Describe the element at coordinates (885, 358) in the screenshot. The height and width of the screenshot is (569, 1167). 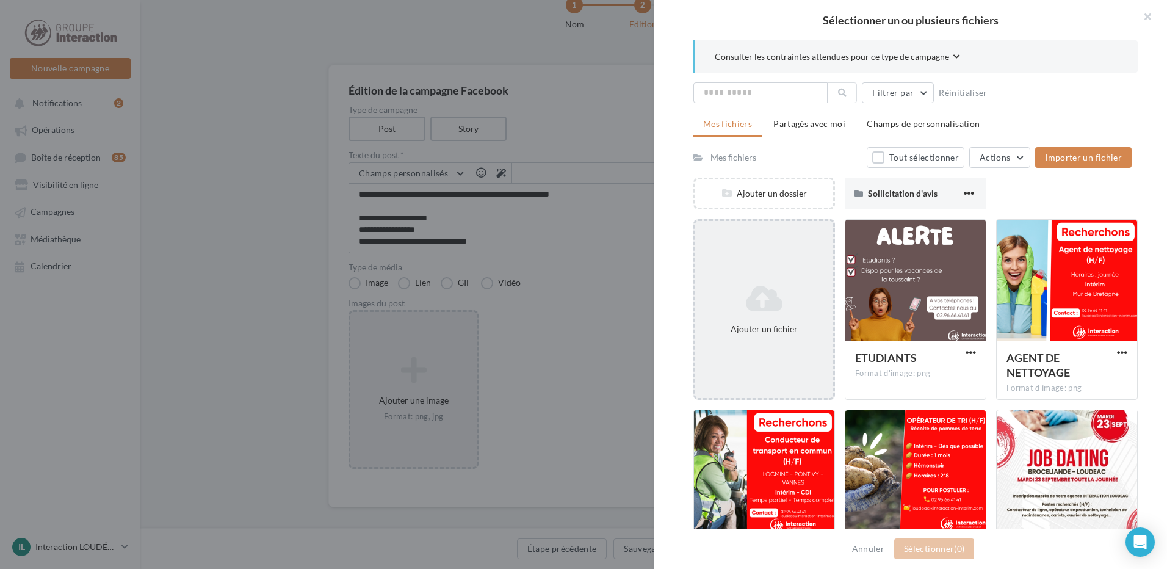
I see `span: ETUDIANTS` at that location.